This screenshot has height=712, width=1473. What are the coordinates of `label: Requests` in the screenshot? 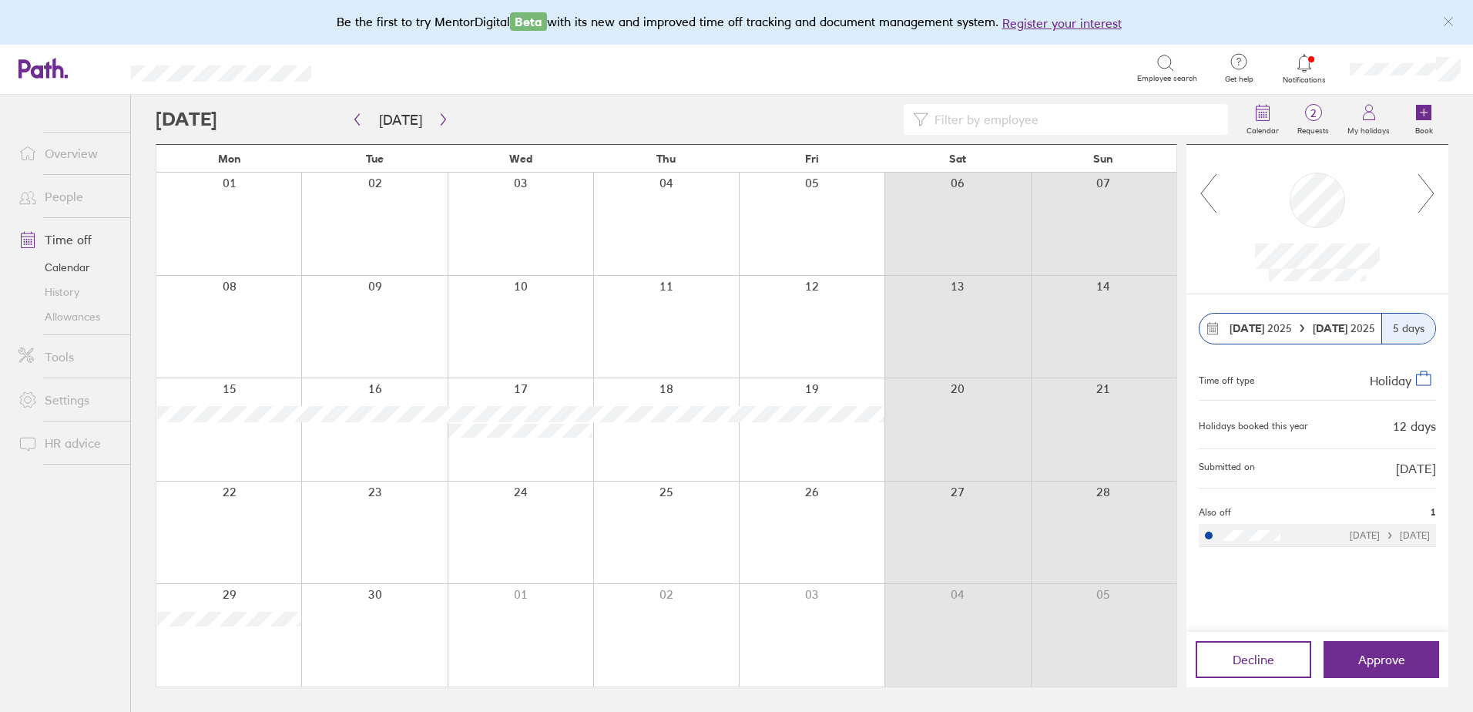 It's located at (1313, 129).